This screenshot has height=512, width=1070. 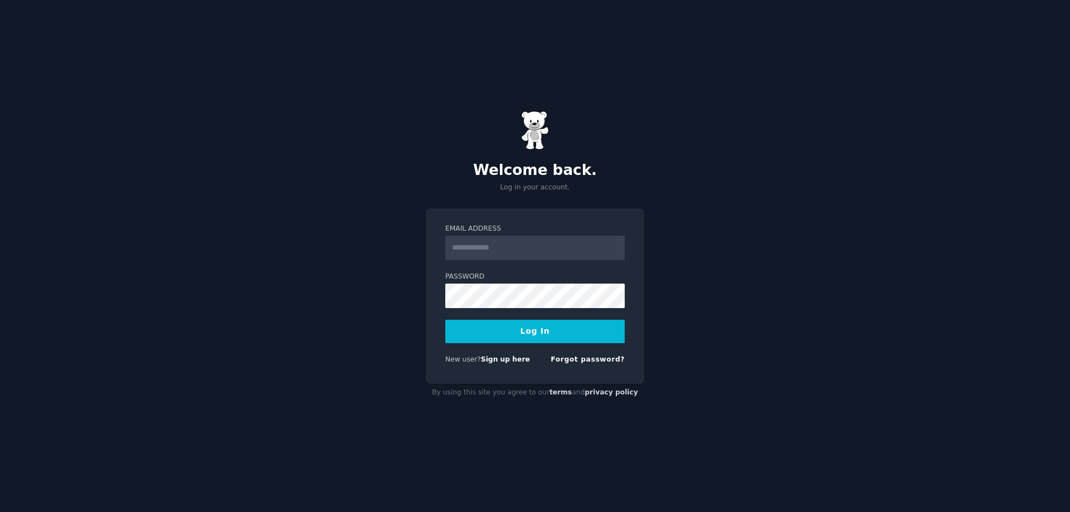 I want to click on button: Log In, so click(x=535, y=332).